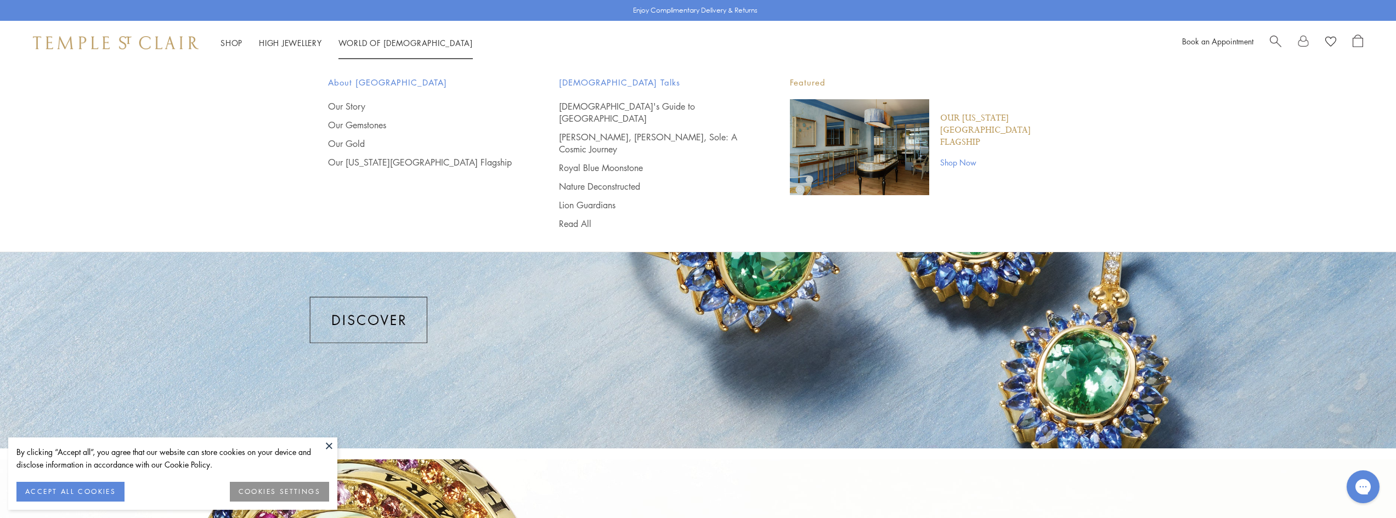 Image resolution: width=1396 pixels, height=518 pixels. What do you see at coordinates (652, 187) in the screenshot?
I see `a: Nature Deconstructed` at bounding box center [652, 187].